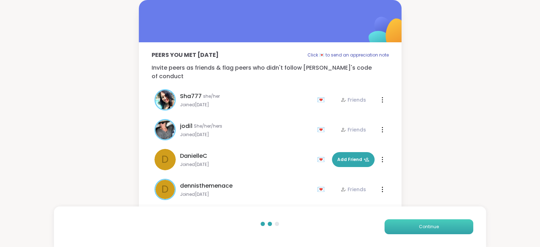  I want to click on img: Sha777, so click(165, 100).